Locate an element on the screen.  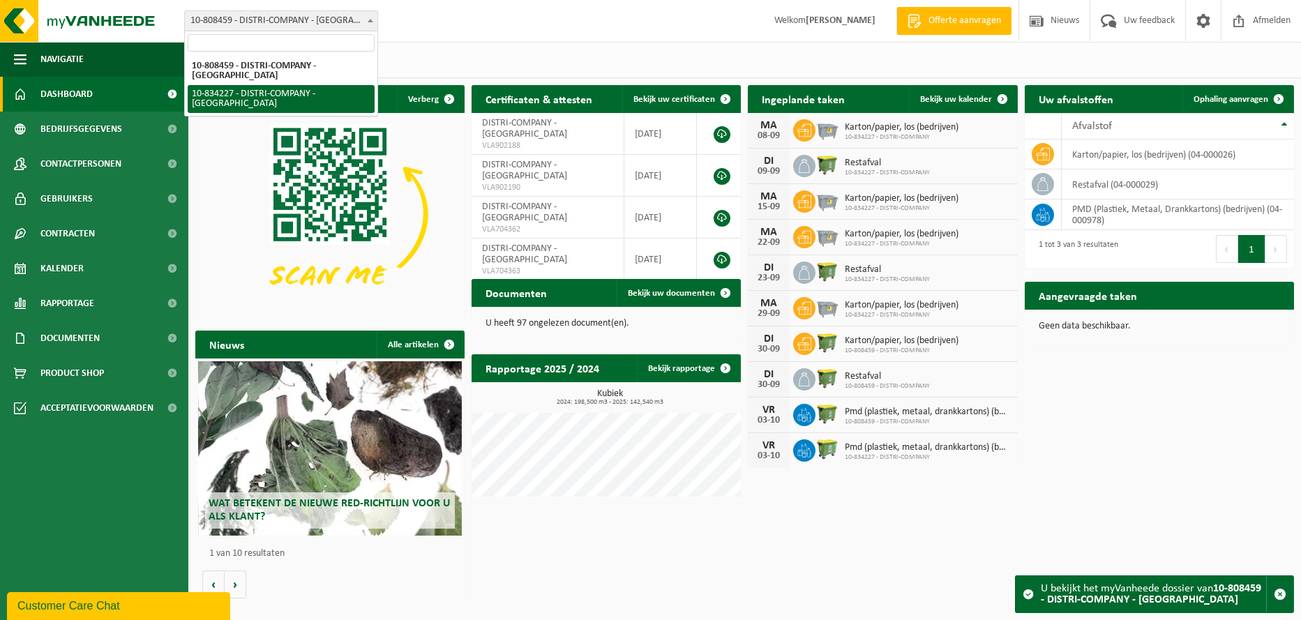
a: Ophaling aanvragen is located at coordinates (1238, 99).